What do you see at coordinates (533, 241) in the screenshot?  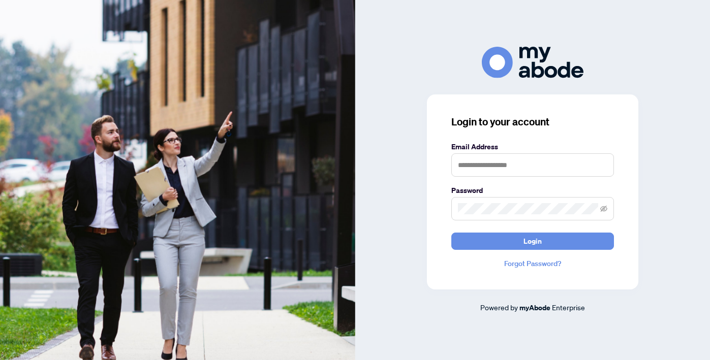 I see `button: Login` at bounding box center [533, 241].